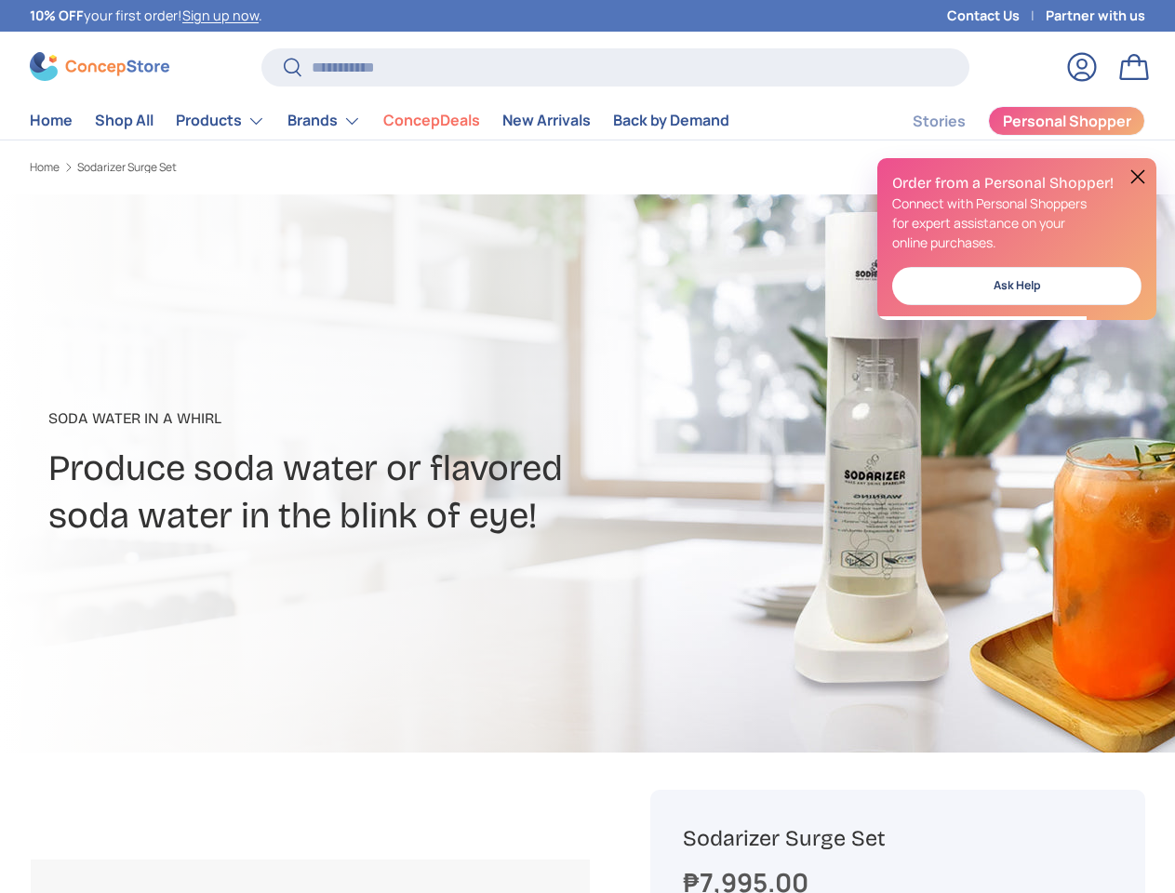 The image size is (1175, 893). I want to click on a: Partner with us, so click(1095, 16).